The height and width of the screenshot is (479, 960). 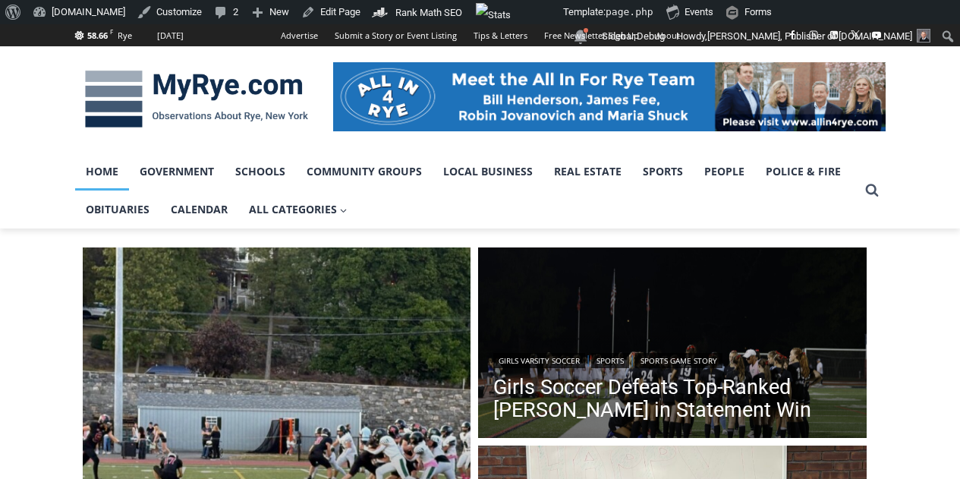 What do you see at coordinates (112, 31) in the screenshot?
I see `span: F` at bounding box center [112, 31].